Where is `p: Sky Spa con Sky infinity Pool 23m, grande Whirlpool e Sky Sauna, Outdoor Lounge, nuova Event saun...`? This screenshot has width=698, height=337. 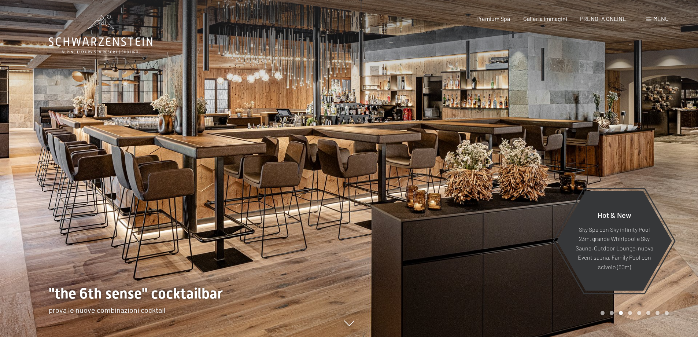 p: Sky Spa con Sky infinity Pool 23m, grande Whirlpool e Sky Sauna, Outdoor Lounge, nuova Event saun... is located at coordinates (614, 248).